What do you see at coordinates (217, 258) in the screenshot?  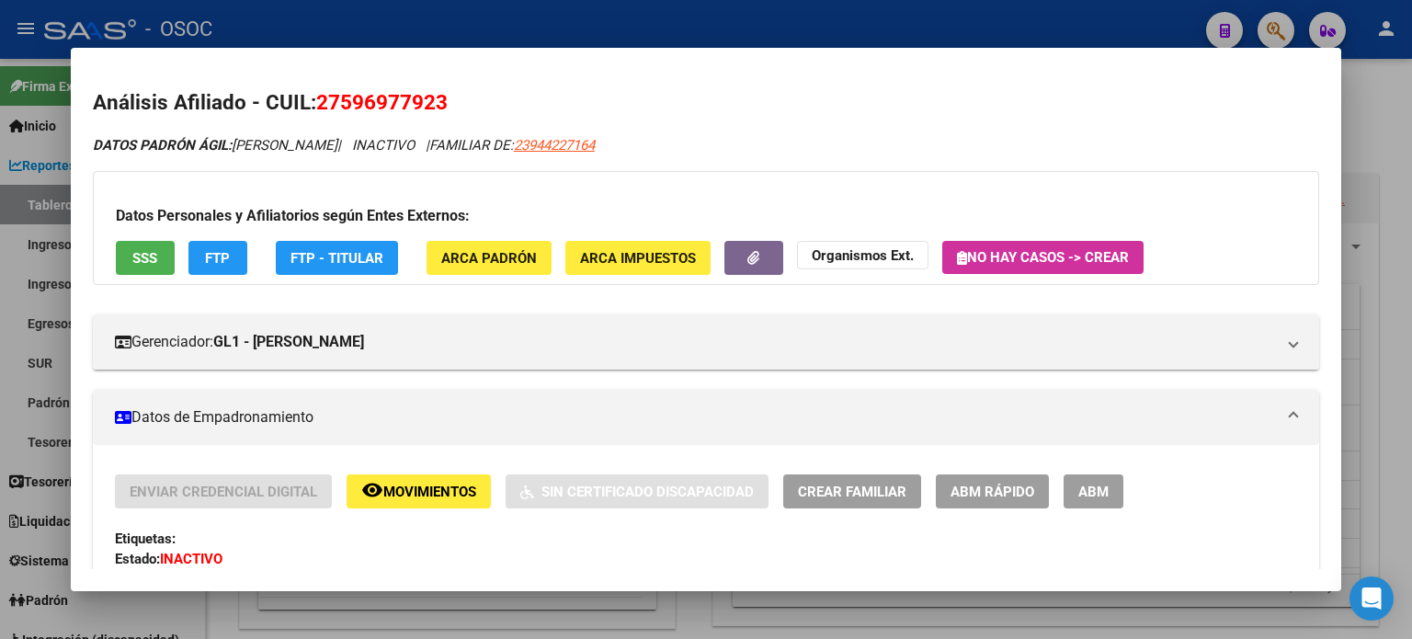 I see `span: FTP` at bounding box center [217, 258].